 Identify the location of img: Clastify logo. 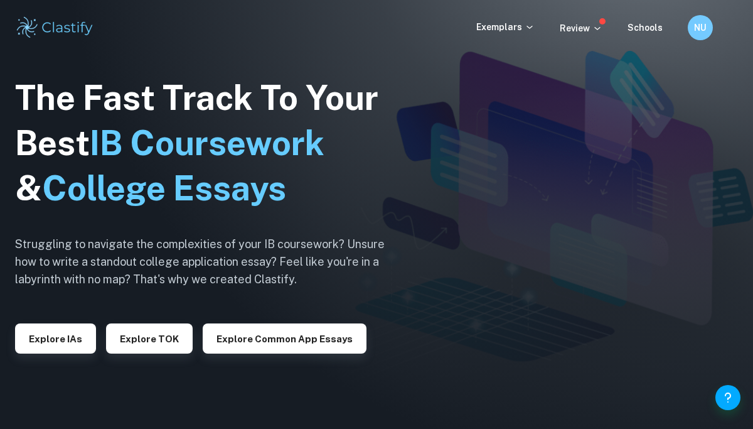
(55, 28).